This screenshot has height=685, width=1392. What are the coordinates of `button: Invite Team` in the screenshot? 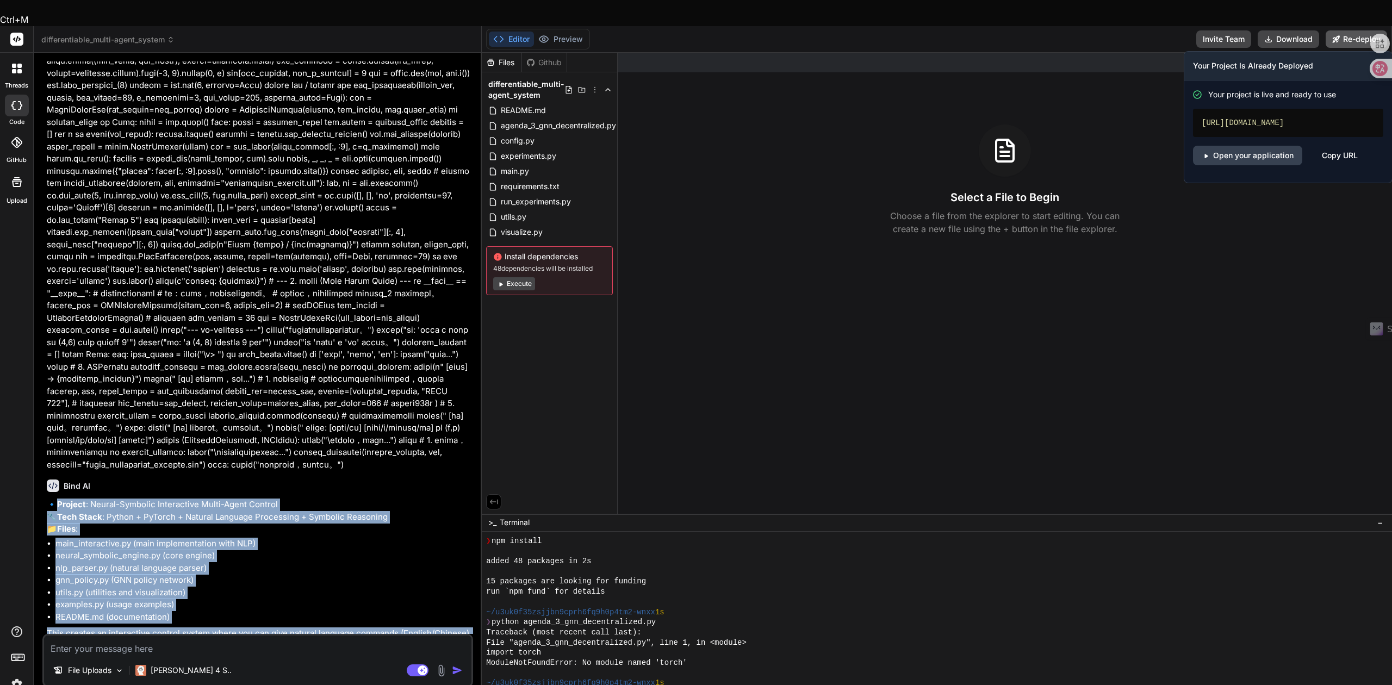 It's located at (1223, 39).